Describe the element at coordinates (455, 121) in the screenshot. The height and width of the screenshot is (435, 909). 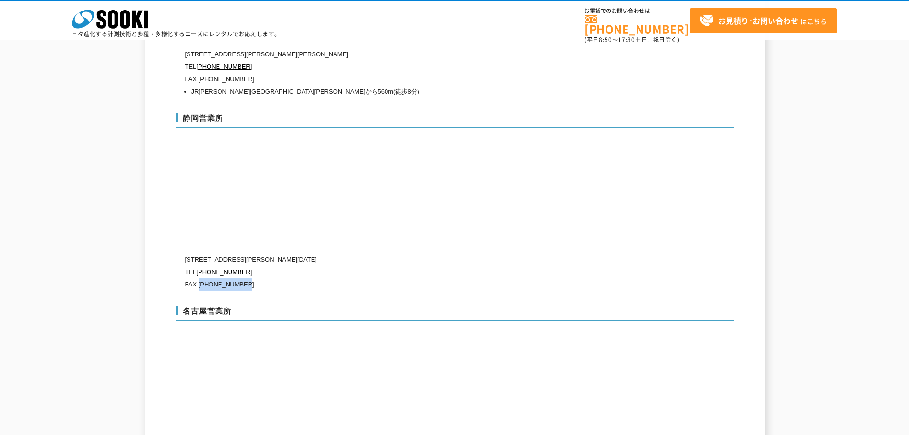
I see `h3: 静岡営業所` at that location.